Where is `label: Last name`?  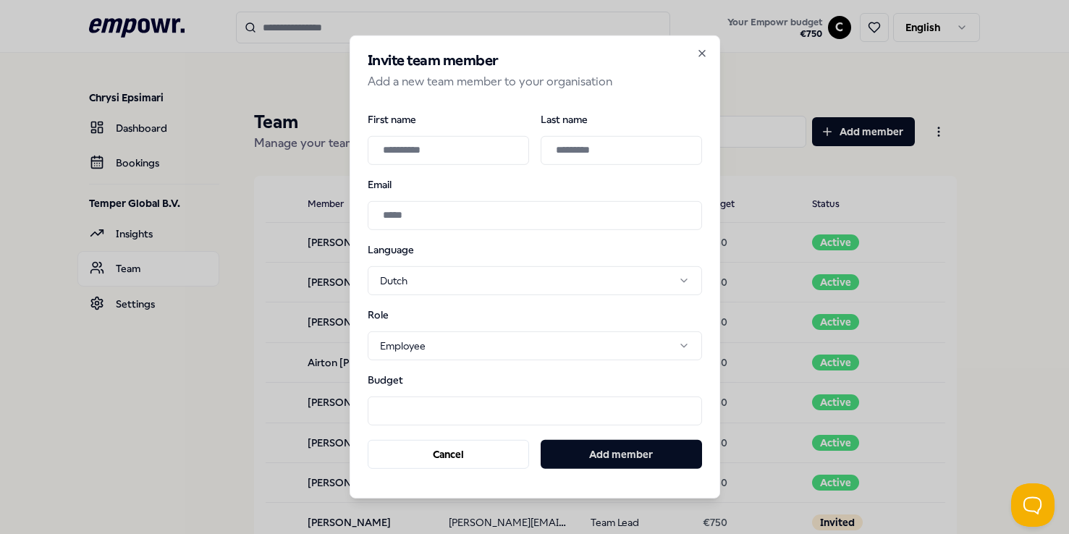 label: Last name is located at coordinates (621, 119).